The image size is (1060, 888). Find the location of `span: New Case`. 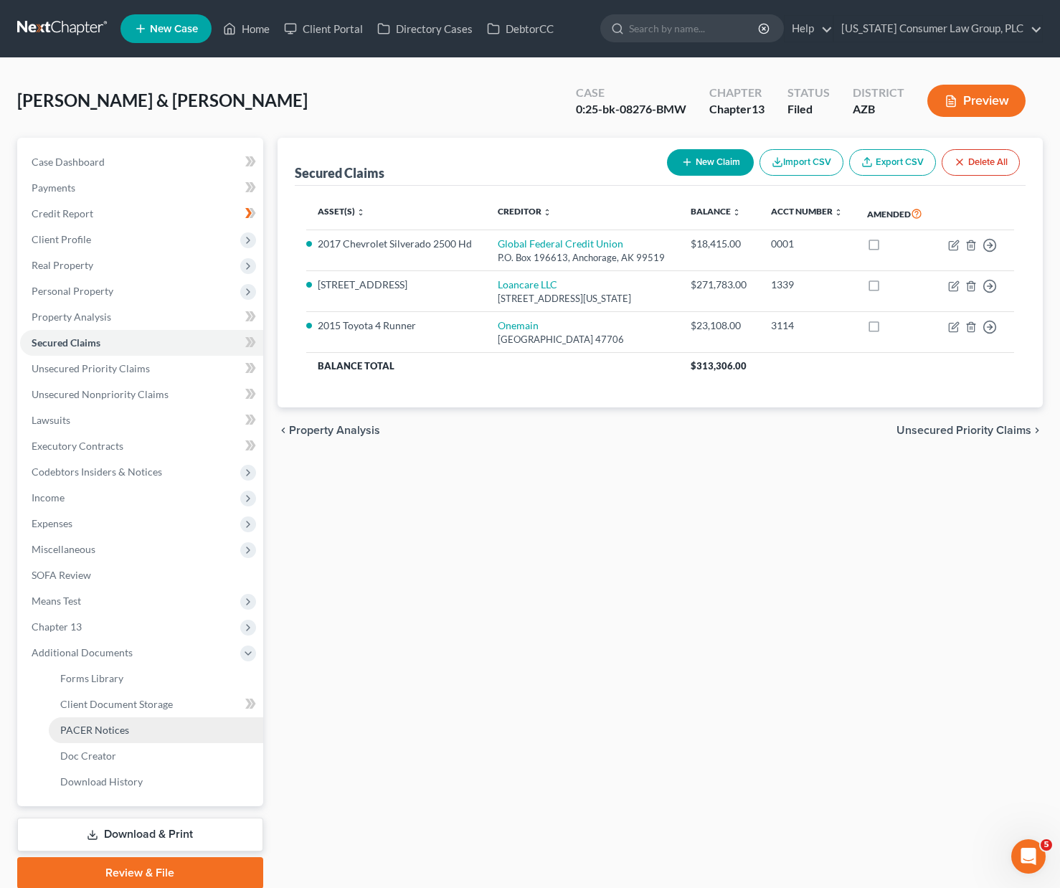

span: New Case is located at coordinates (173, 29).